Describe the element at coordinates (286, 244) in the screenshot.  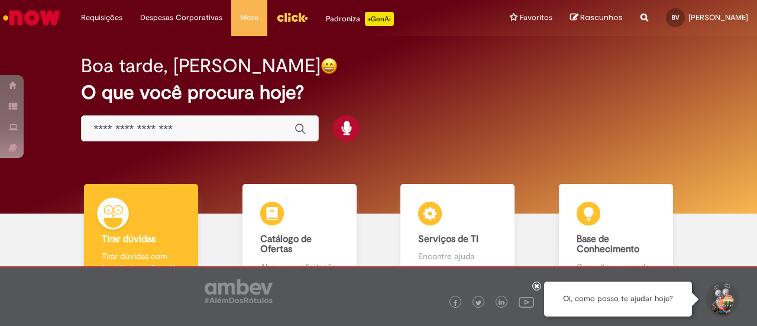
I see `b: Catálogo de Ofertas` at that location.